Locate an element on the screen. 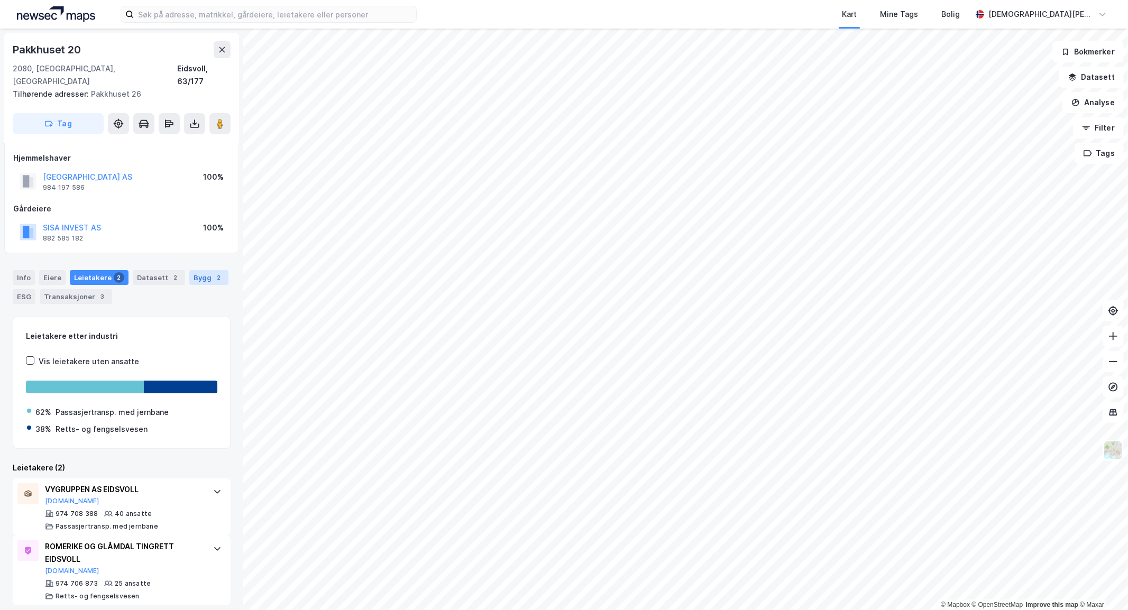  div: Vis leietakere uten ansatte is located at coordinates (89, 362).